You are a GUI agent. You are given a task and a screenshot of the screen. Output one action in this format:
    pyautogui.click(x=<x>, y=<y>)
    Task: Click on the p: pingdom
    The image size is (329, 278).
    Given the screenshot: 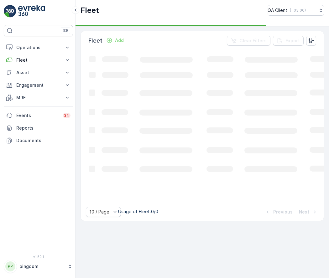 What is the action you would take?
    pyautogui.click(x=42, y=266)
    